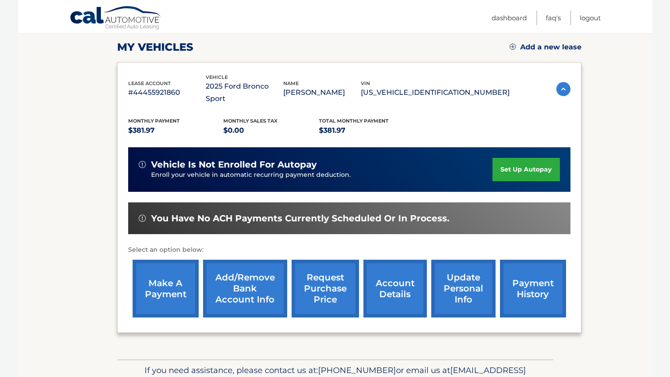  Describe the element at coordinates (365, 83) in the screenshot. I see `span: vin` at that location.